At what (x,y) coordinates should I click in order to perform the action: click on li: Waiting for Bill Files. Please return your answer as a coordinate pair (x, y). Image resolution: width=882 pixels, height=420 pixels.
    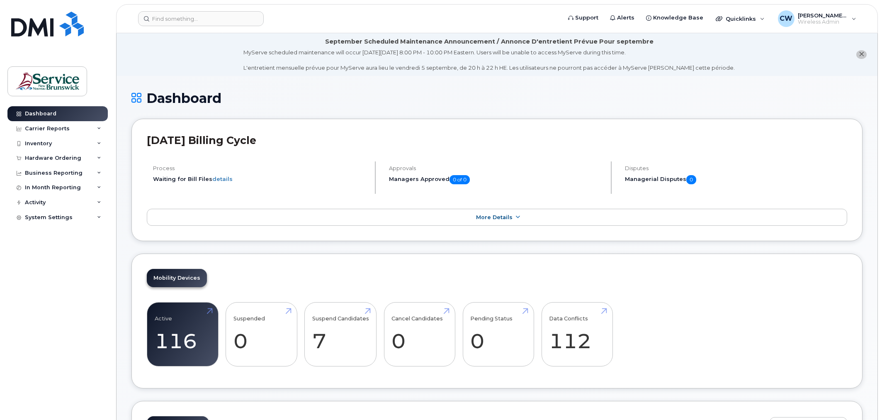
    Looking at the image, I should click on (260, 179).